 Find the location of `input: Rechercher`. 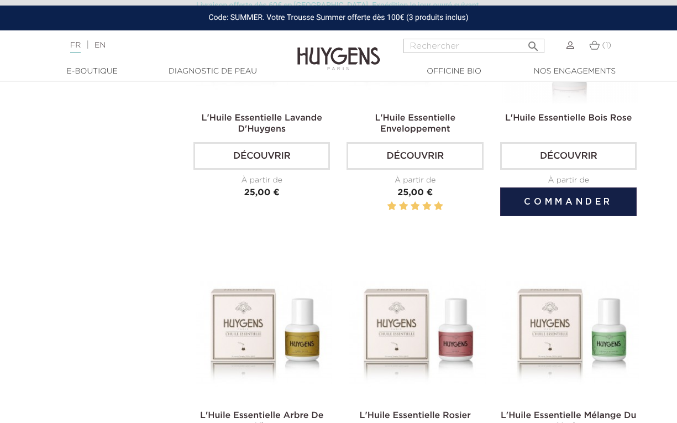

input: Rechercher is located at coordinates (474, 46).